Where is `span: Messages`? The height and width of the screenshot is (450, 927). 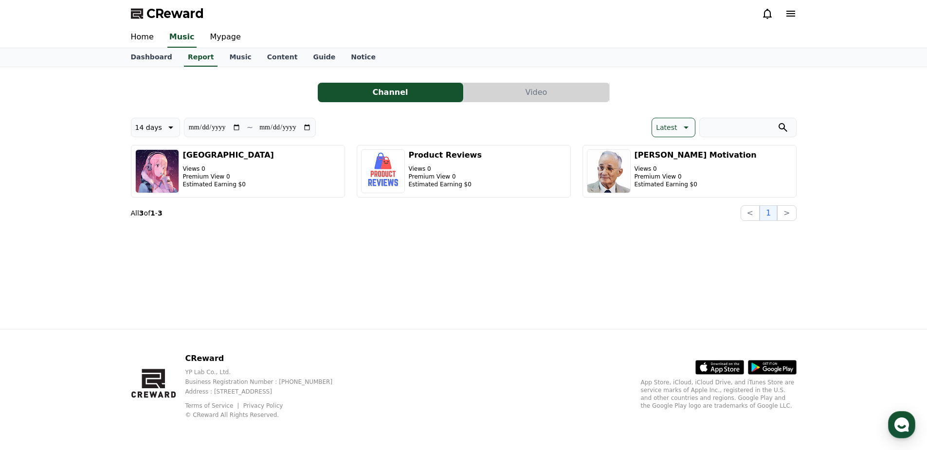 span: Messages is located at coordinates (95, 327).